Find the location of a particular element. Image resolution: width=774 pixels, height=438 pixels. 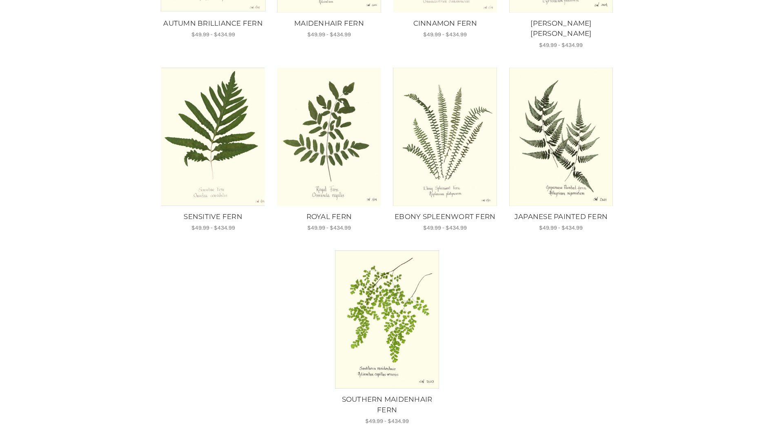

a: CINNAMON FERN, Price range from $49.99 to $434.99 is located at coordinates (444, 24).